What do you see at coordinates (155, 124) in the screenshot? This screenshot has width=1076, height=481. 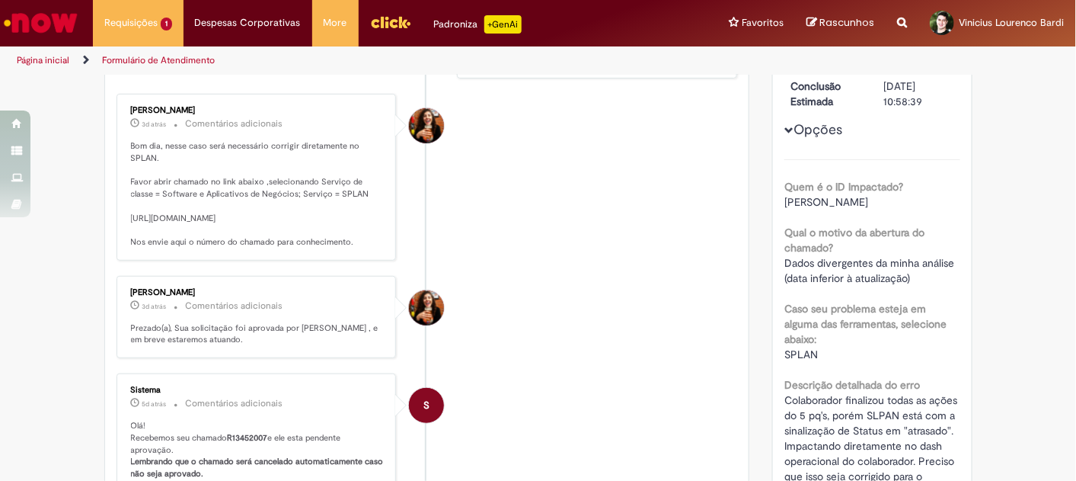 I see `time: 29/08/2025 14:53:48` at bounding box center [155, 124].